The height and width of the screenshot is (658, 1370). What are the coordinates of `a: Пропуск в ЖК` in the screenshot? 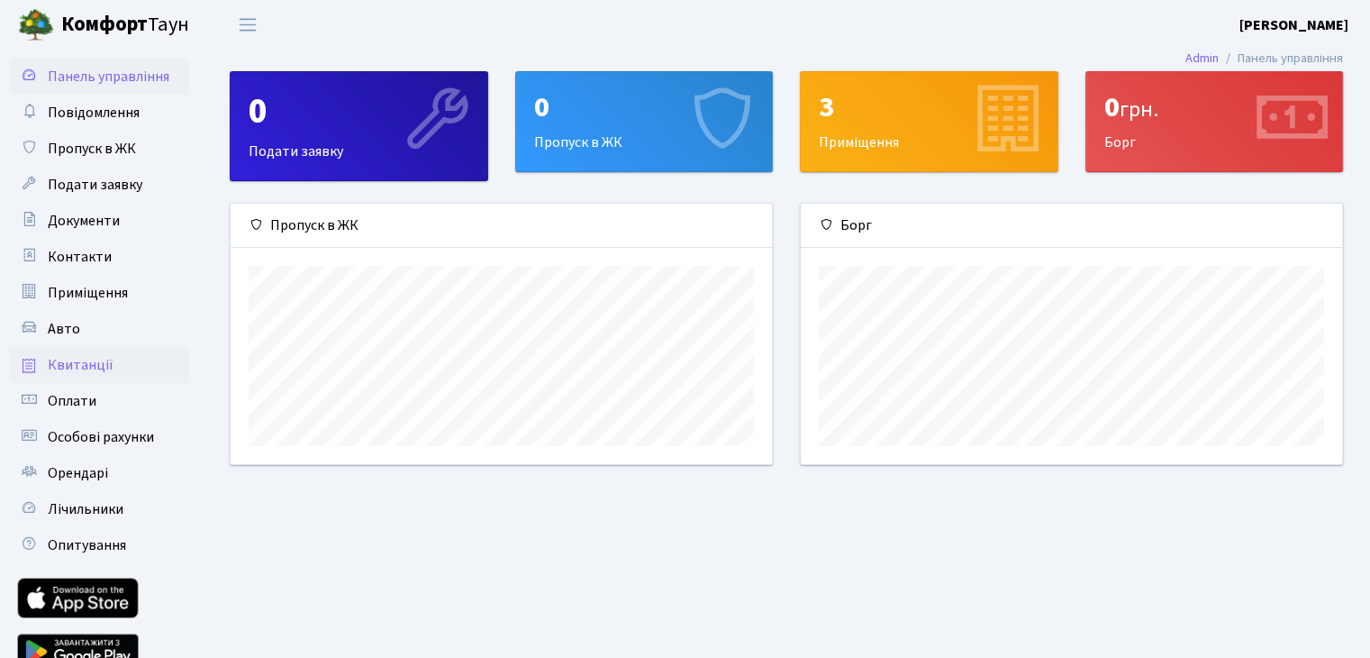 It's located at (99, 149).